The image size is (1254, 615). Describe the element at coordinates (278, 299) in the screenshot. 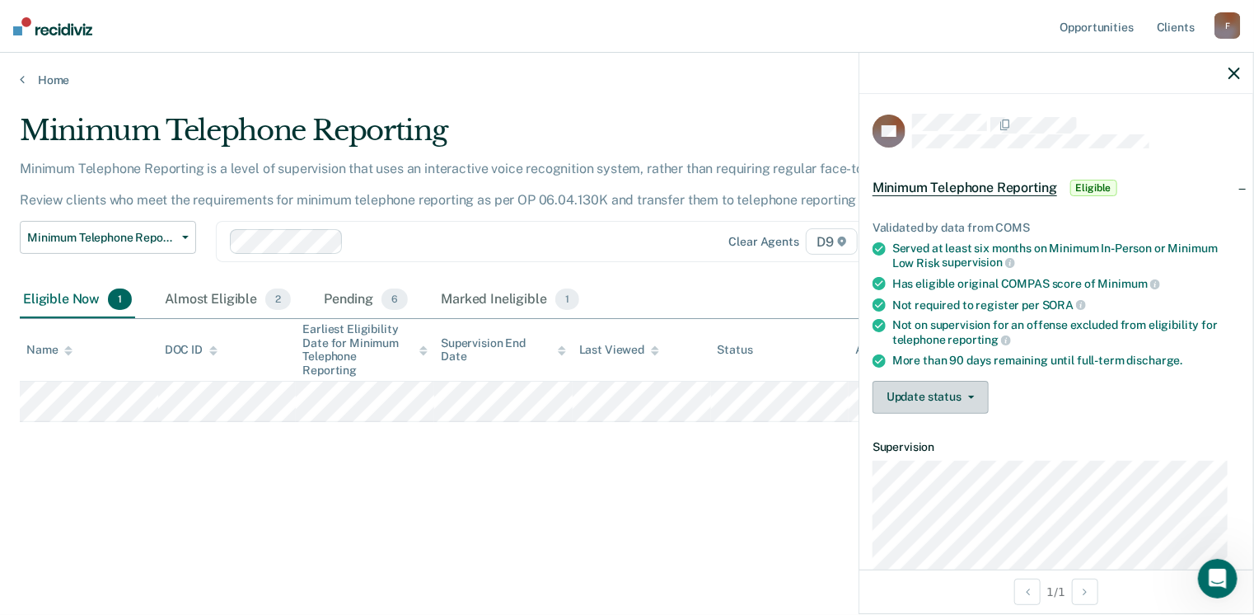

I see `span: 2` at that location.